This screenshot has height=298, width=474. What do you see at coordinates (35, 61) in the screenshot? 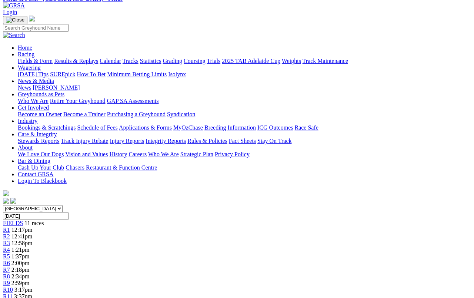
I see `a: Fields & Form` at bounding box center [35, 61].